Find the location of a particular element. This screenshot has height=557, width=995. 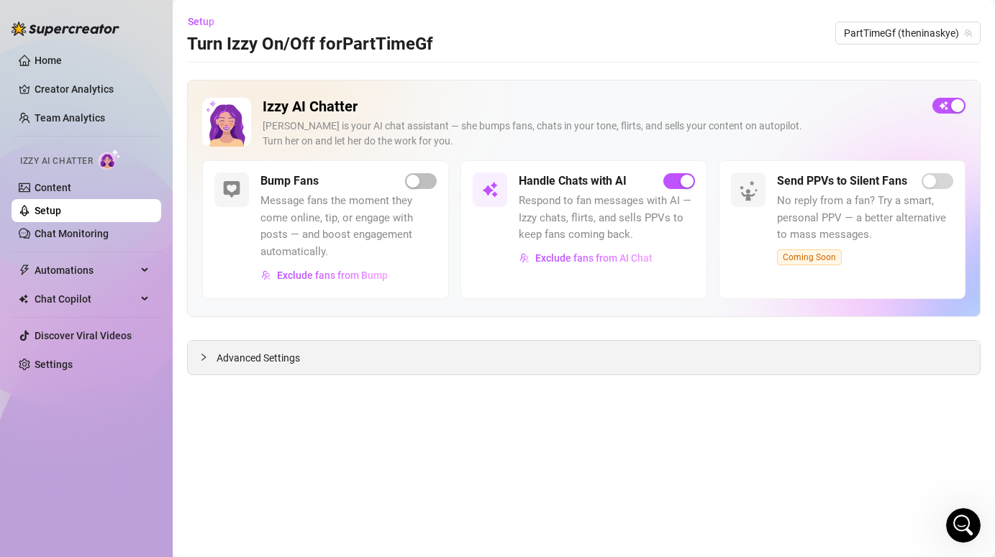

span: PartTimeGf (theninaskye) is located at coordinates (908, 33).